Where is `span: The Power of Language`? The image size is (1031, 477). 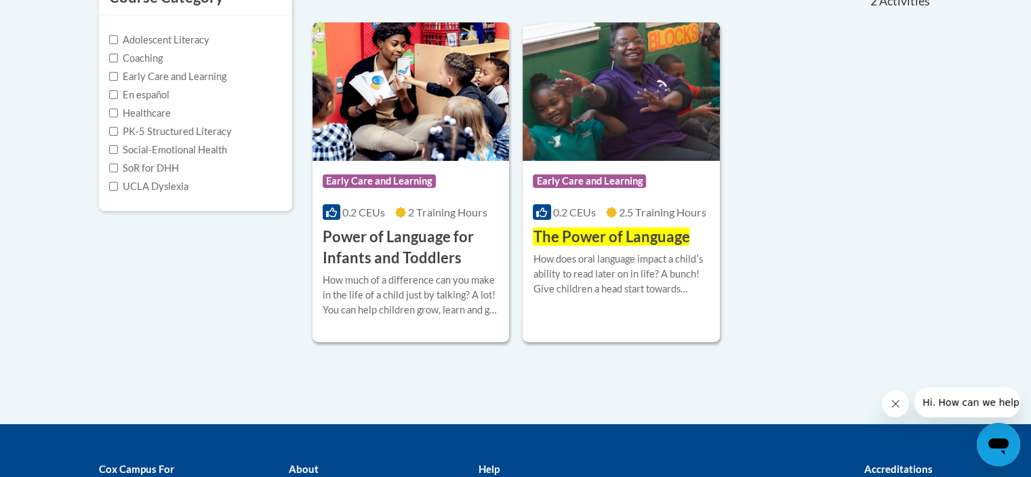
span: The Power of Language is located at coordinates (611, 236).